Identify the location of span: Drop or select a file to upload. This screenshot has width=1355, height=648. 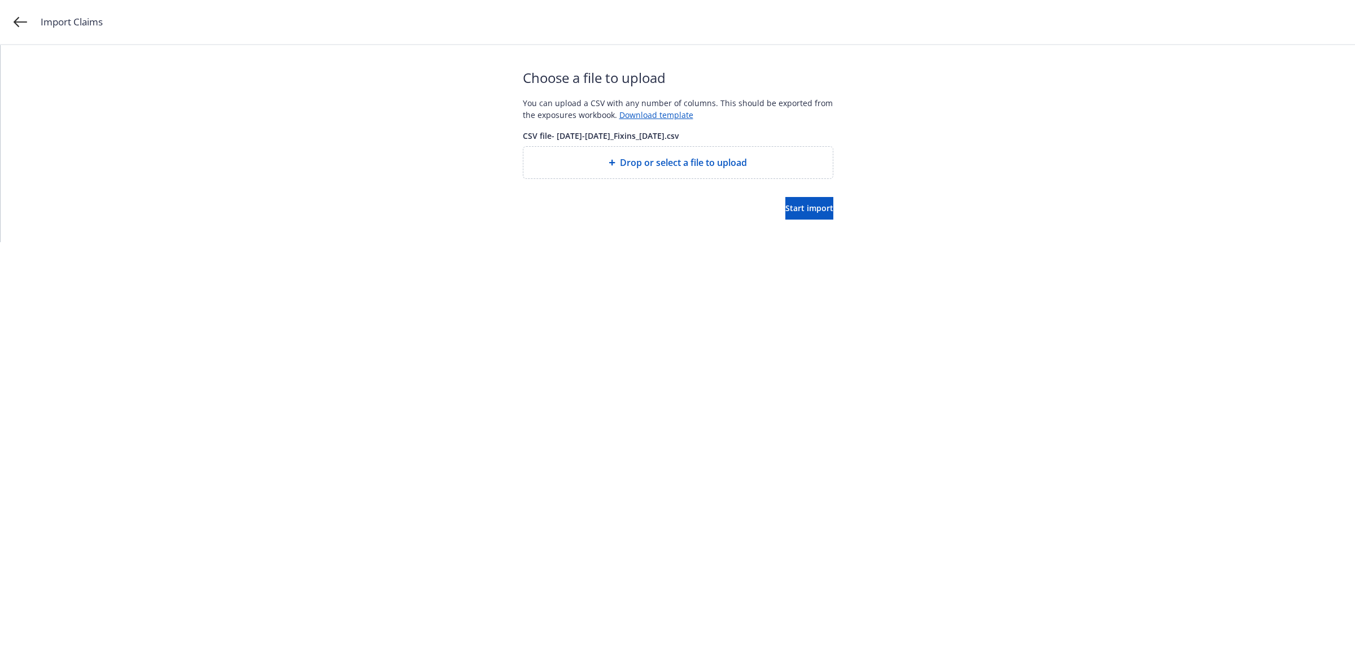
(683, 163).